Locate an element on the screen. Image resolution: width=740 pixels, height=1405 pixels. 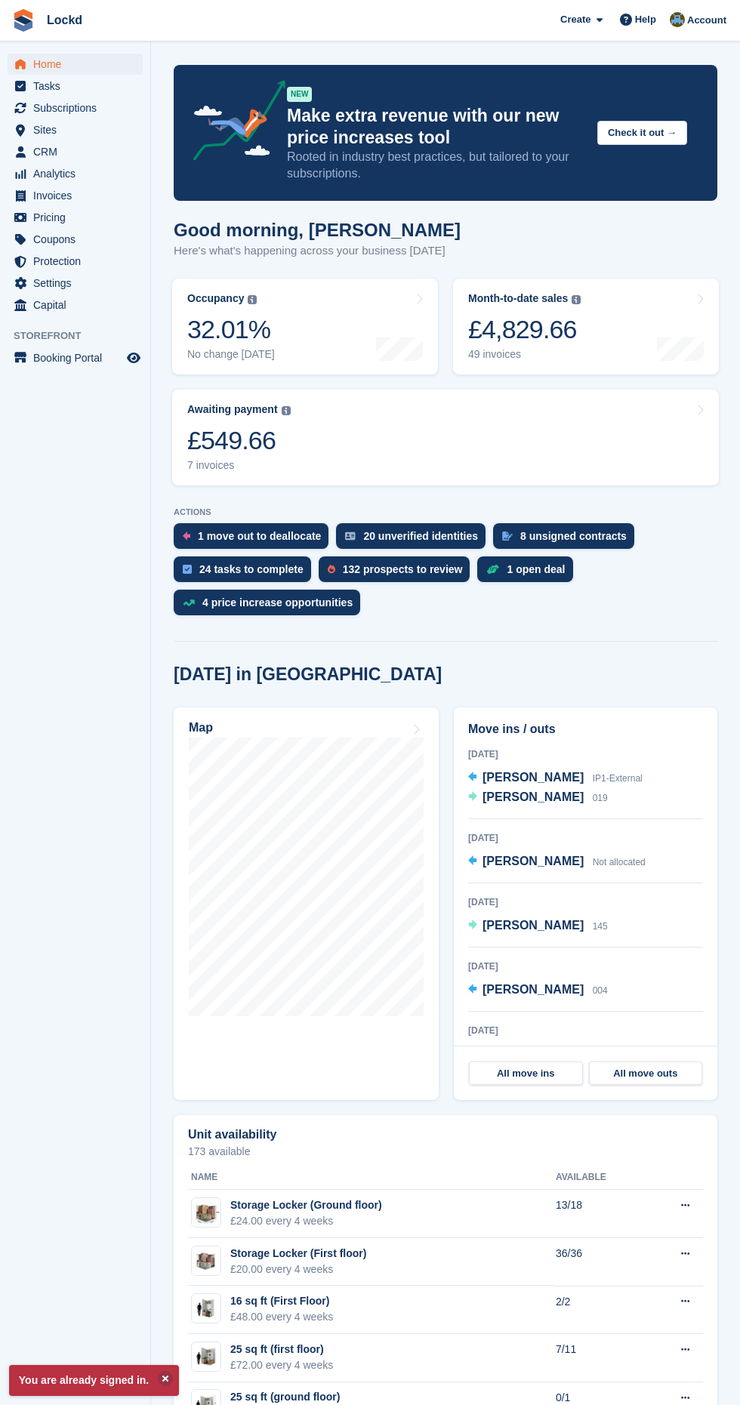
span: 145 is located at coordinates (600, 926).